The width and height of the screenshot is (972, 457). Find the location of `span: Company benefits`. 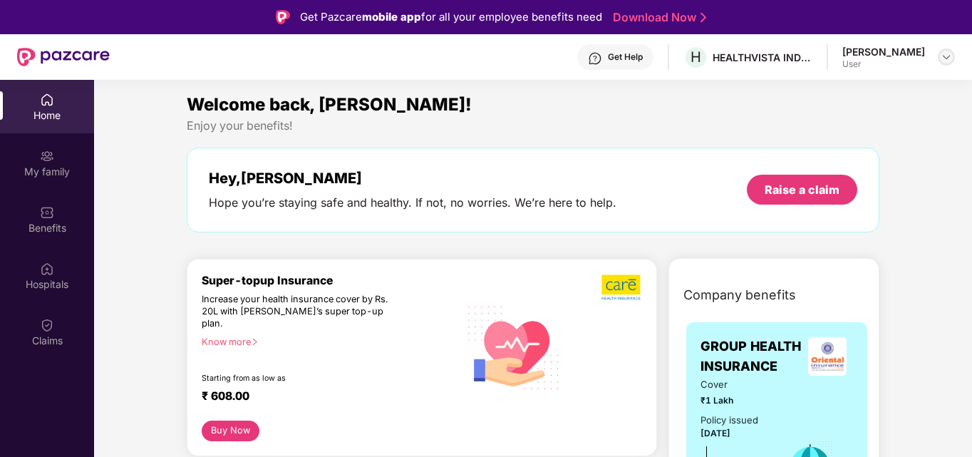

span: Company benefits is located at coordinates (740, 295).